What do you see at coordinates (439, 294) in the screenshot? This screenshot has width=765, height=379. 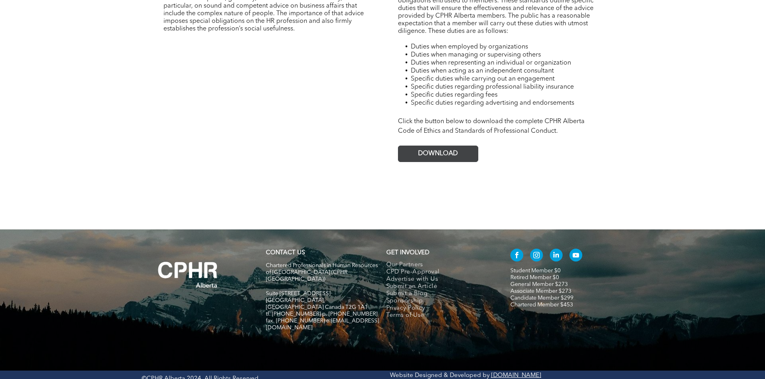 I see `a: Submit a Blog` at bounding box center [439, 294].